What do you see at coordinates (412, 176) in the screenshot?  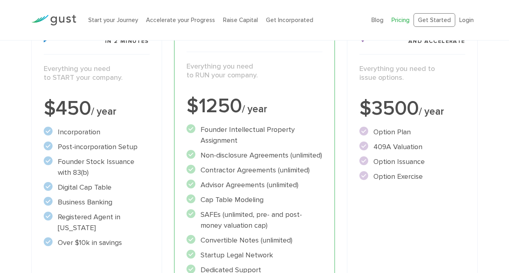 I see `li: Option Exercise` at bounding box center [412, 176].